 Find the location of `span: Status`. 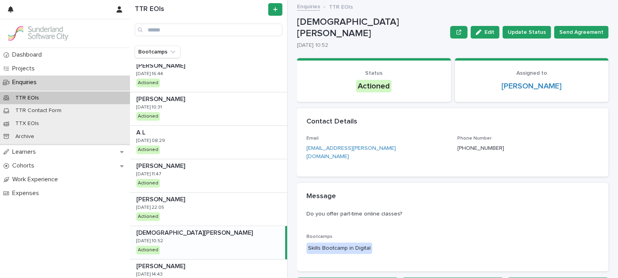

span: Status is located at coordinates (374, 73).